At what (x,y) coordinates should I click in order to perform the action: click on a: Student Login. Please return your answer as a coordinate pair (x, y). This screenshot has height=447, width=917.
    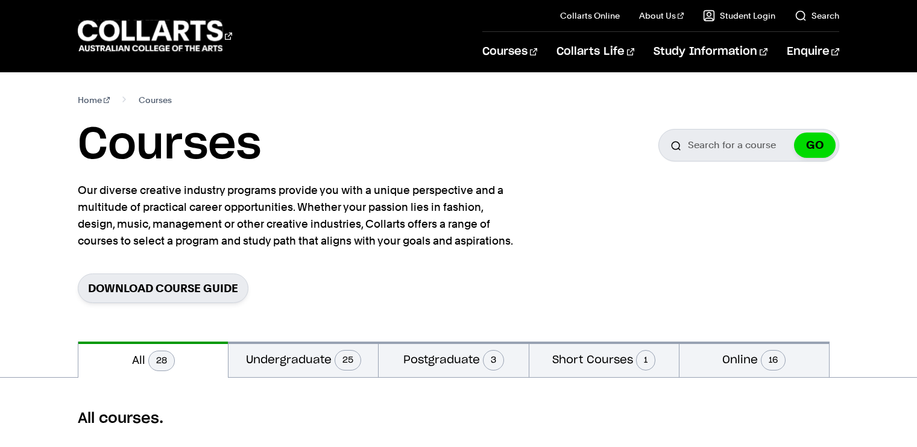
    Looking at the image, I should click on (739, 16).